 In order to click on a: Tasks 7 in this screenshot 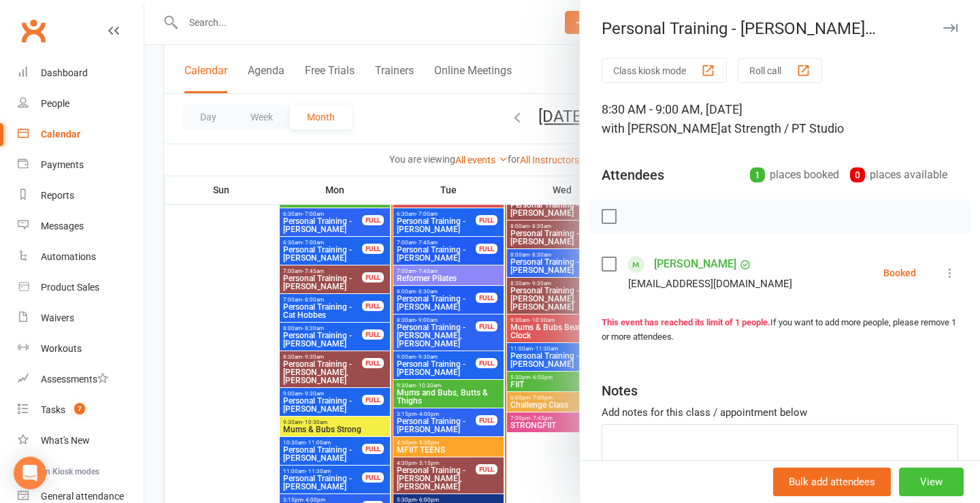, I will do `click(80, 410)`.